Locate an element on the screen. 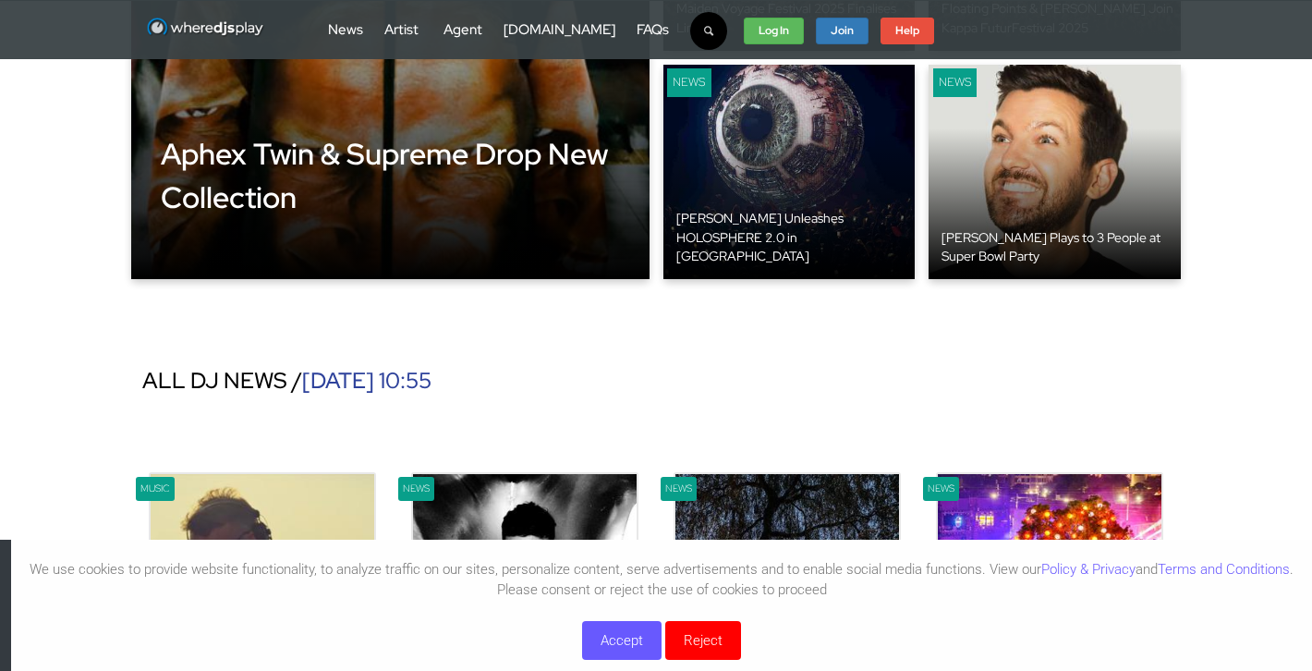  button: Reject is located at coordinates (703, 640).